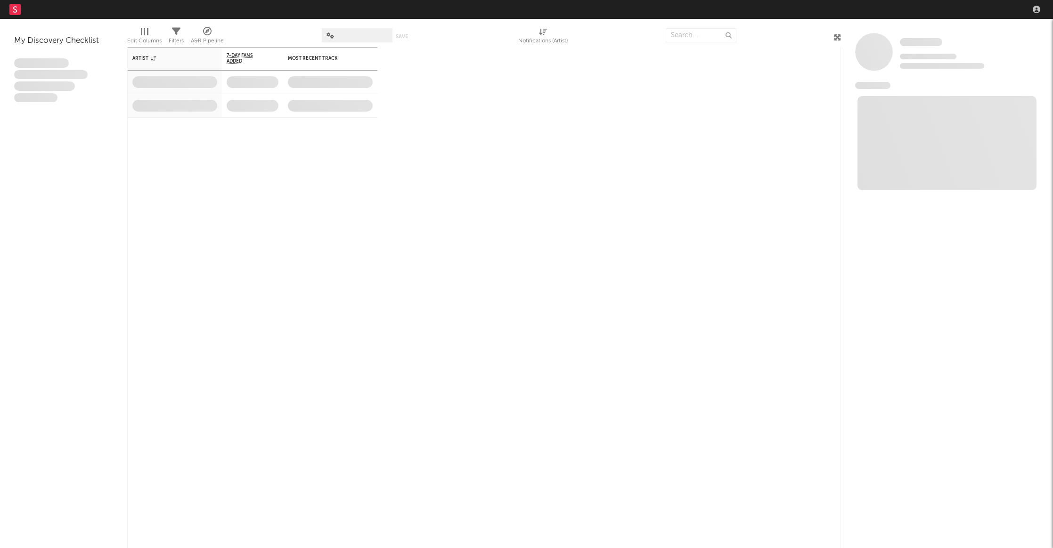 The height and width of the screenshot is (548, 1053). Describe the element at coordinates (44, 86) in the screenshot. I see `span: Praesent ac interdum` at that location.